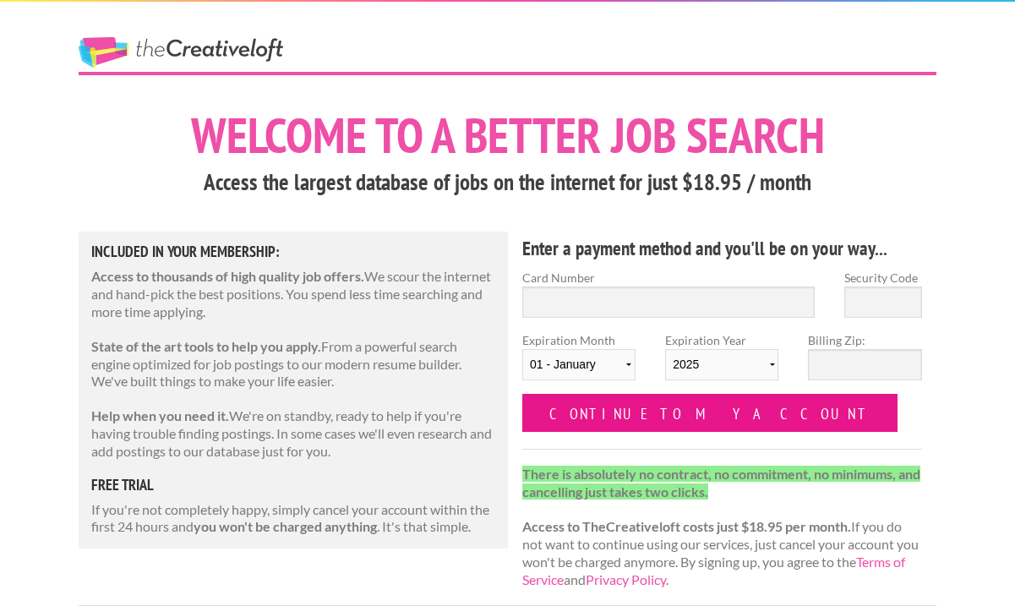  Describe the element at coordinates (626, 579) in the screenshot. I see `a: Privacy Policy` at that location.